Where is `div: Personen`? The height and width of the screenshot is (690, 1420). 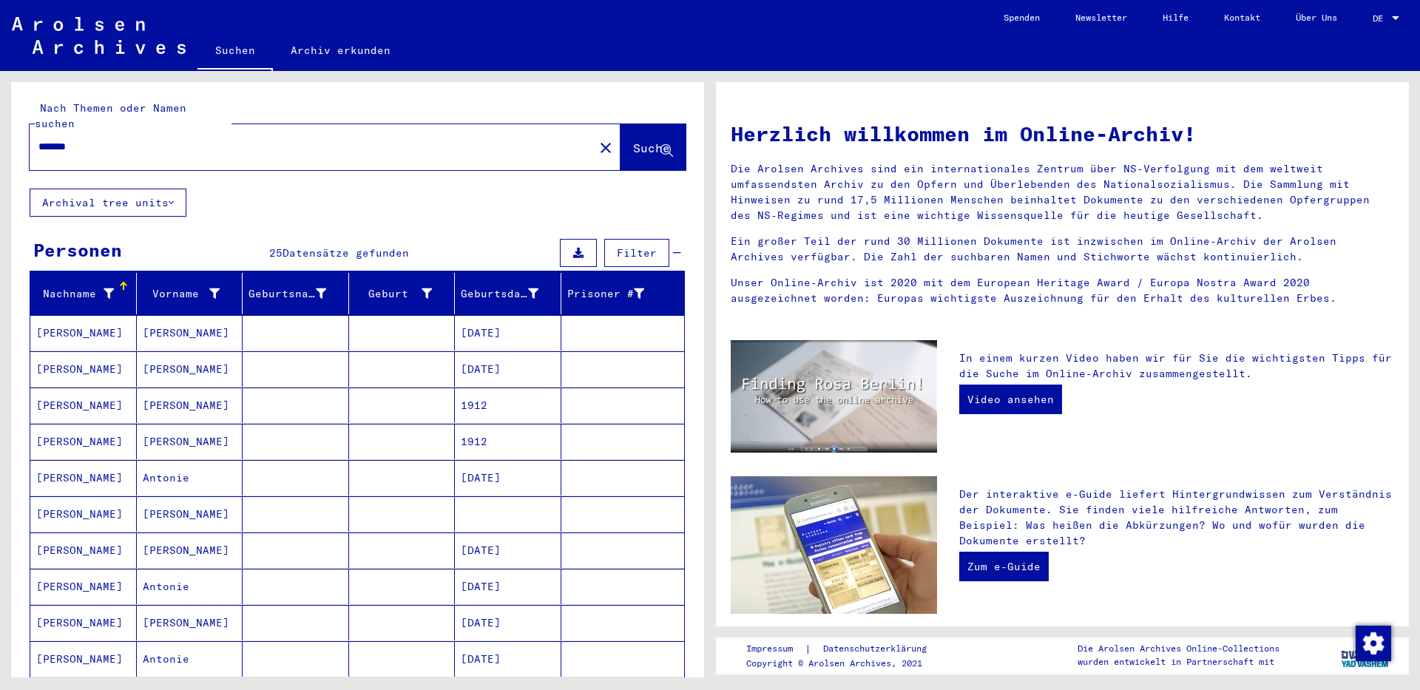 div: Personen is located at coordinates (78, 250).